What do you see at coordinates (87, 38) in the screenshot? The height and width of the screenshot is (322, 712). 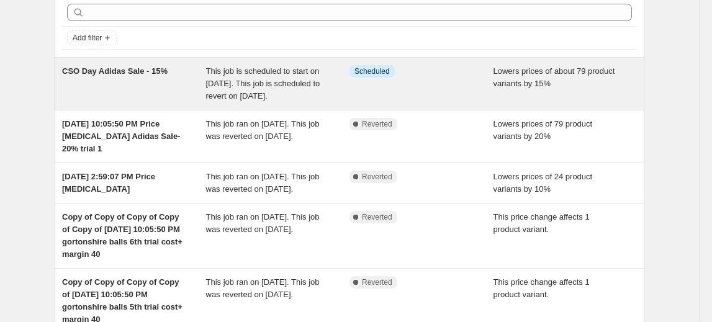 I see `span: Add filter` at bounding box center [87, 38].